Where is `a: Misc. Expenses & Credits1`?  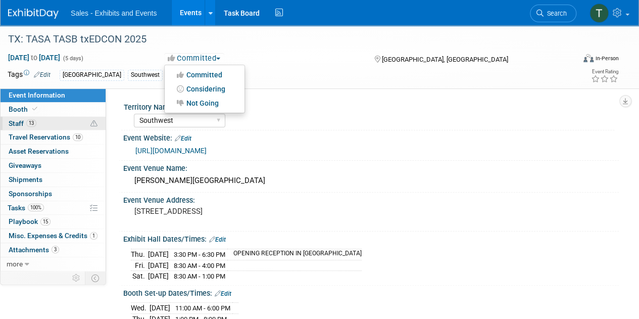 a: Misc. Expenses & Credits1 is located at coordinates (53, 235).